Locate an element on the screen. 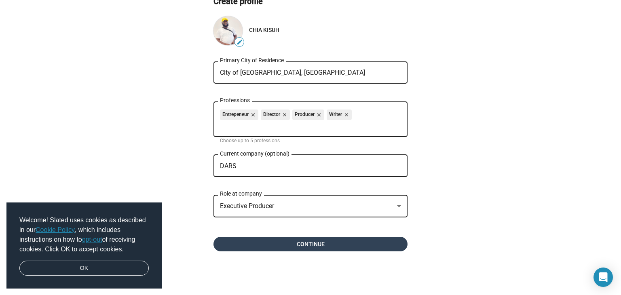 The width and height of the screenshot is (621, 295). mat-chip: Producer is located at coordinates (308, 115).